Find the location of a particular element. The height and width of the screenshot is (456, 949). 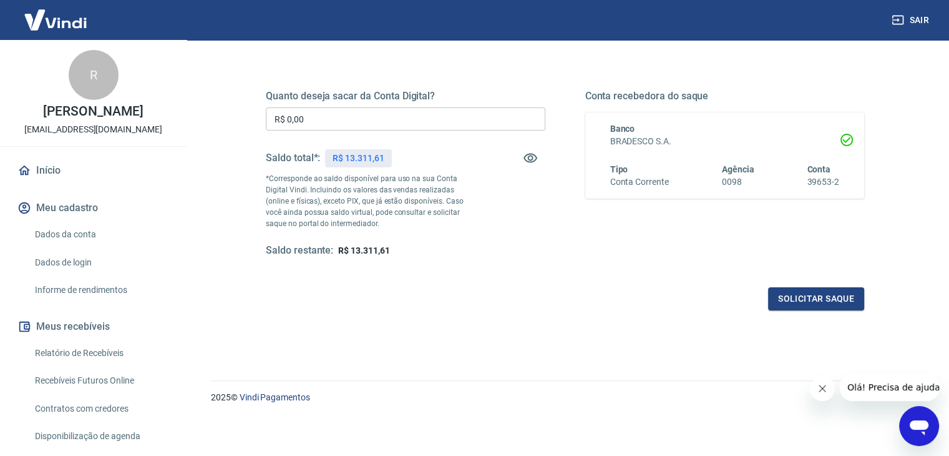

a: Informe de rendimentos is located at coordinates (100, 290).